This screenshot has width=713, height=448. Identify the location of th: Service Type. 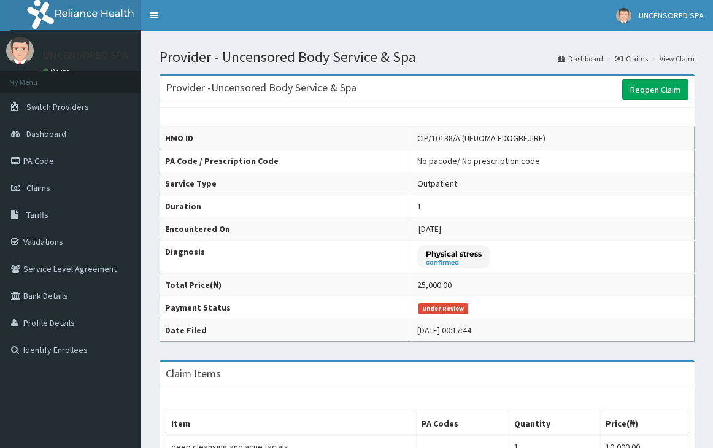
(286, 183).